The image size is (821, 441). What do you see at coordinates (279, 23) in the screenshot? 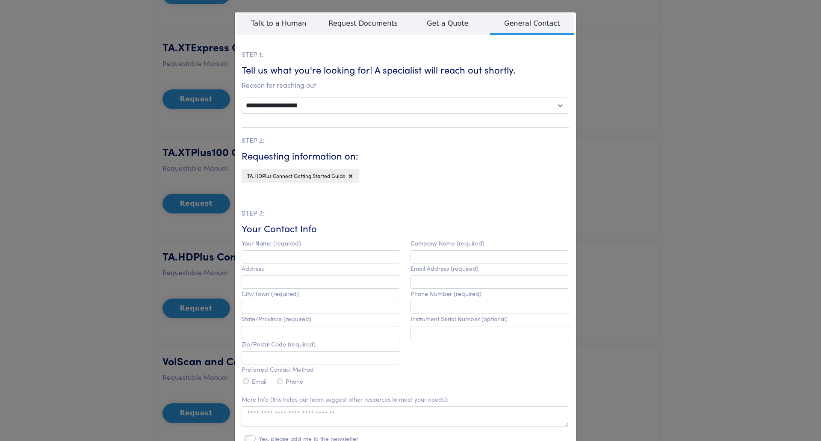
I see `span: Talk to a Human` at bounding box center [279, 23].